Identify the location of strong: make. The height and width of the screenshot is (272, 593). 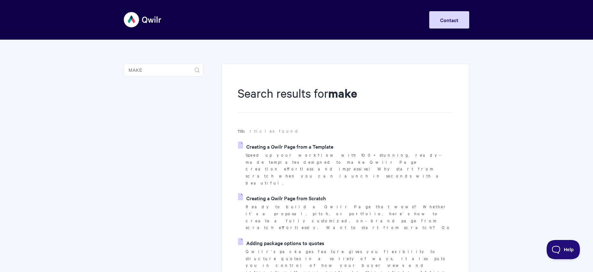
(342, 93).